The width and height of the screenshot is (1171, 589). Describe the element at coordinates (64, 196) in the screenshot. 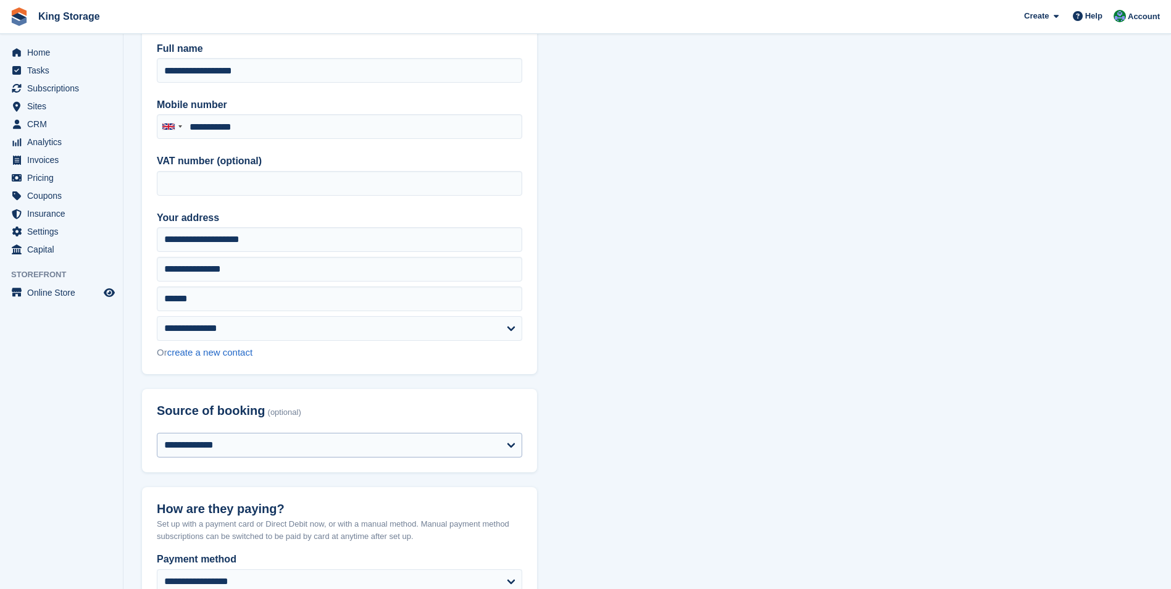

I see `span: Coupons` at that location.